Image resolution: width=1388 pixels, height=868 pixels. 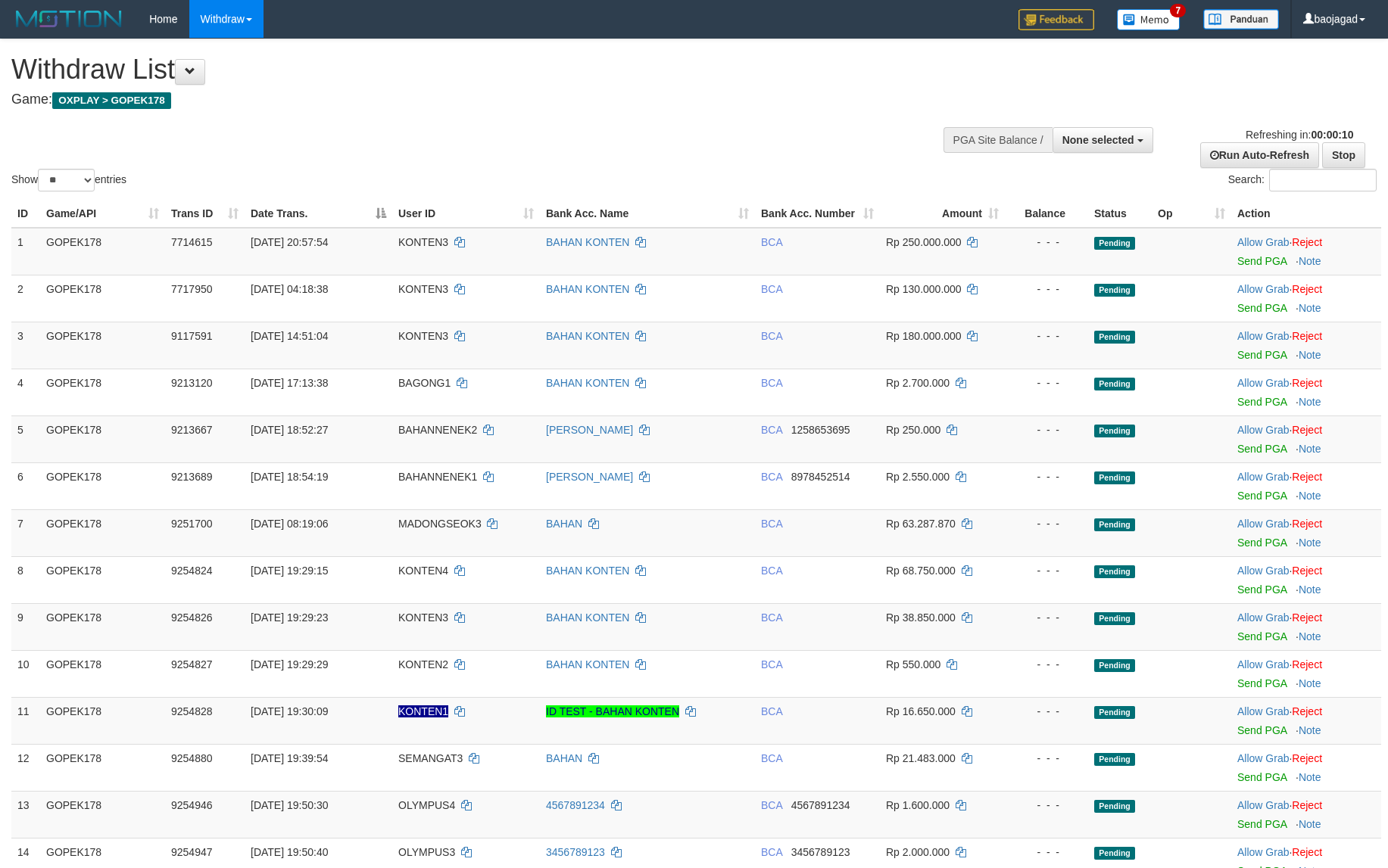 What do you see at coordinates (192, 383) in the screenshot?
I see `span: 9213120` at bounding box center [192, 383].